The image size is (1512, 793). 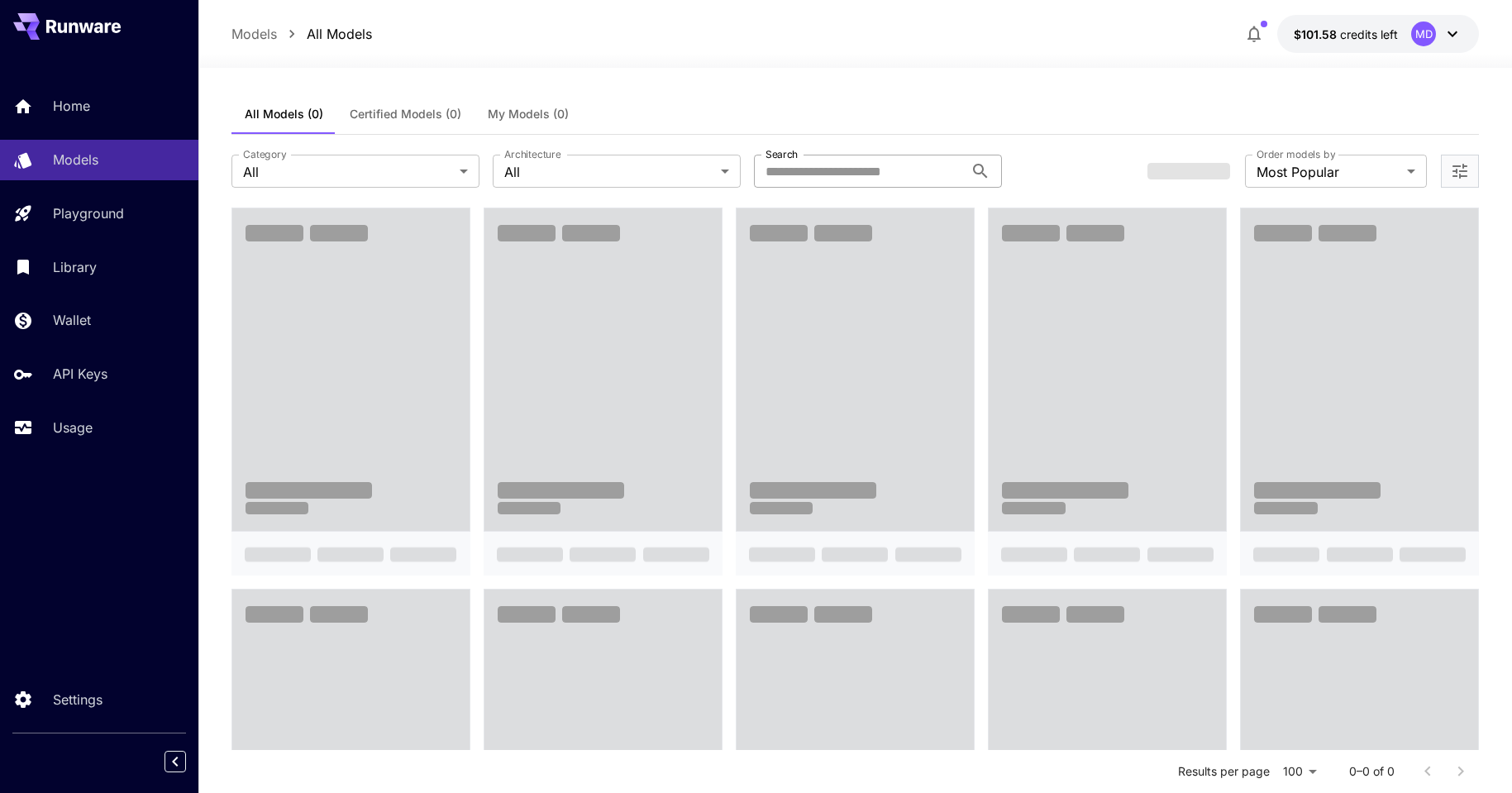 What do you see at coordinates (781, 154) in the screenshot?
I see `label: Search` at bounding box center [781, 154].